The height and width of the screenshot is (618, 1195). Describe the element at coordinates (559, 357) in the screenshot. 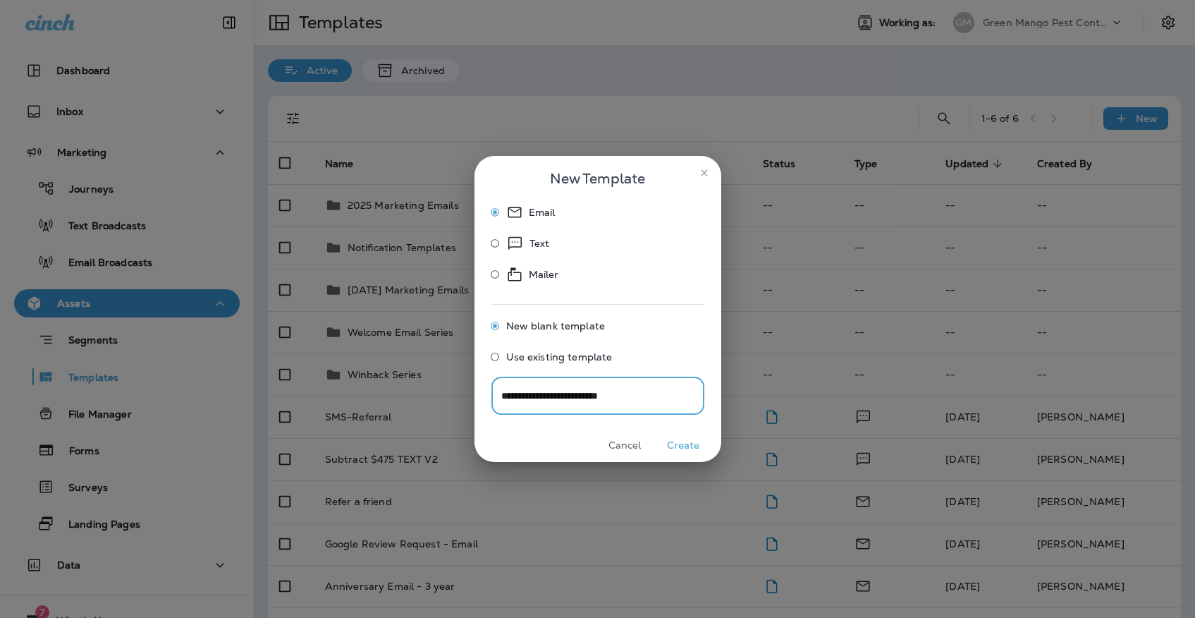

I see `span: Use existing template` at that location.